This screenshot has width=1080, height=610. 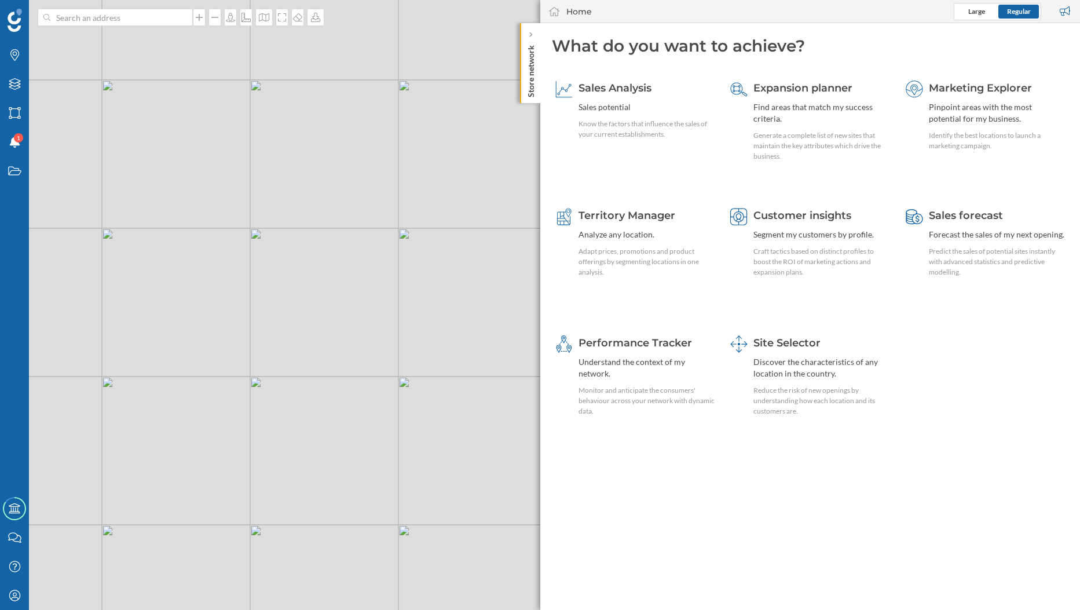 I want to click on div: Know the factors that influence the sales of your current establishments., so click(x=647, y=129).